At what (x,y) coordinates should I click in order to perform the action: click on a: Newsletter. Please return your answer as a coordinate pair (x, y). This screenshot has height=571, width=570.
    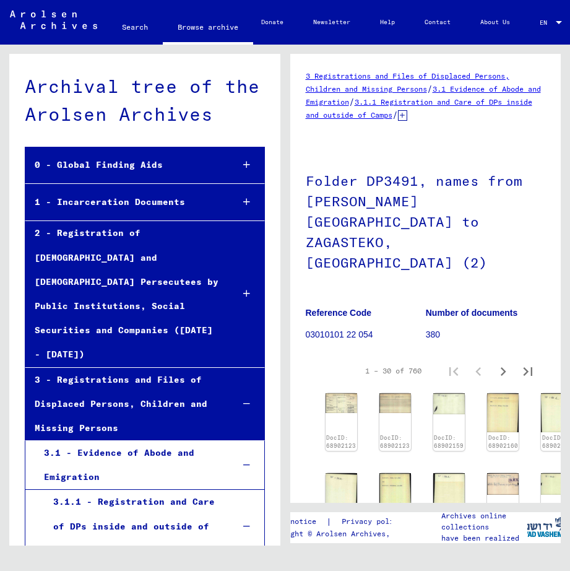
    Looking at the image, I should click on (332, 22).